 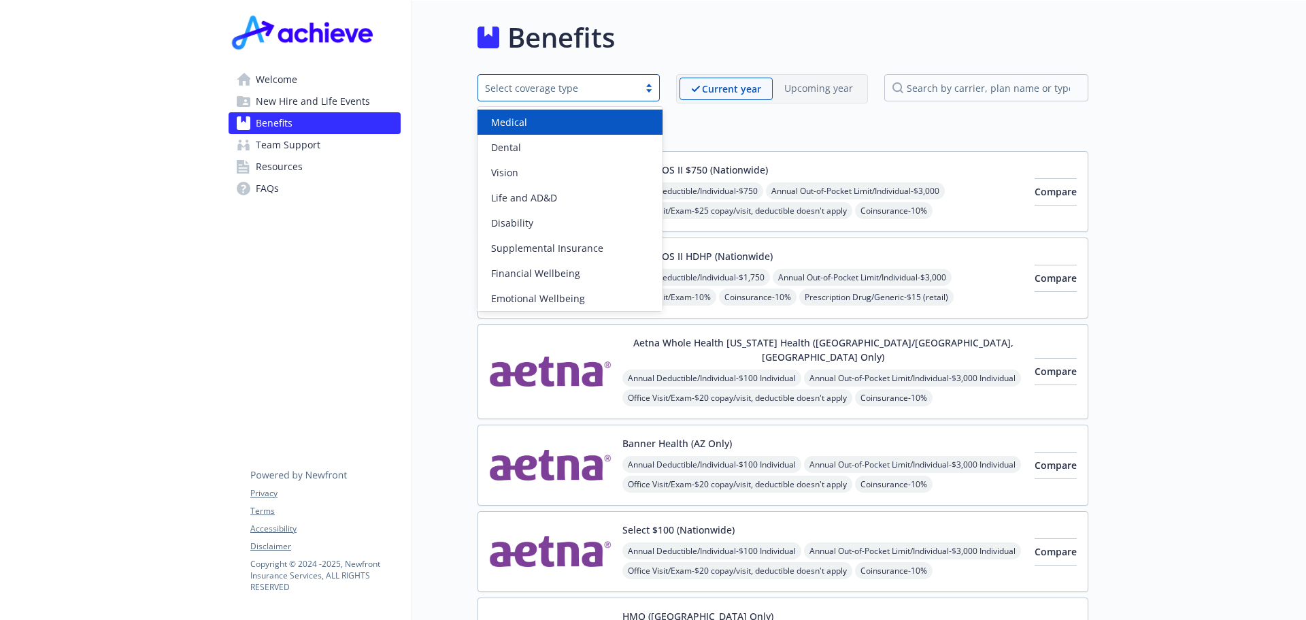 What do you see at coordinates (512, 222) in the screenshot?
I see `span: Disability` at bounding box center [512, 222].